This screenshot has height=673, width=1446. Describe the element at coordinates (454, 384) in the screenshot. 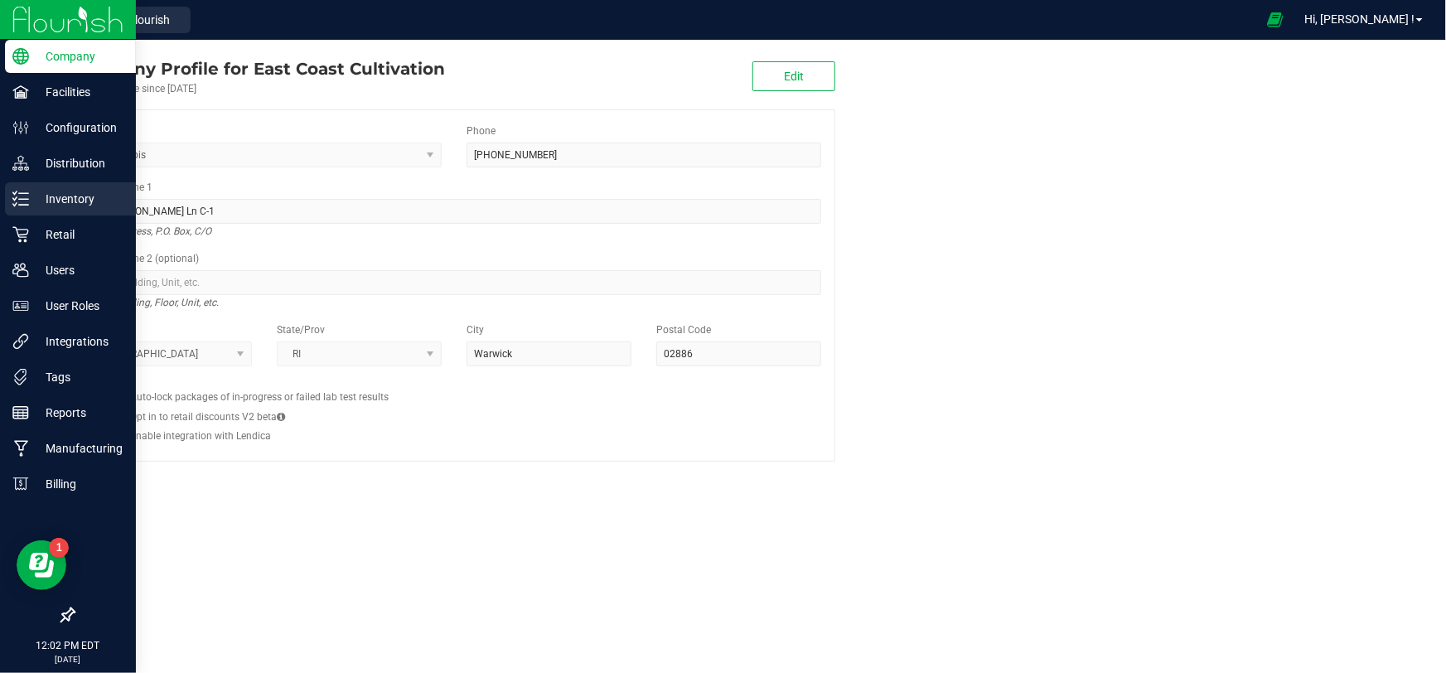

I see `h2: Configs` at that location.